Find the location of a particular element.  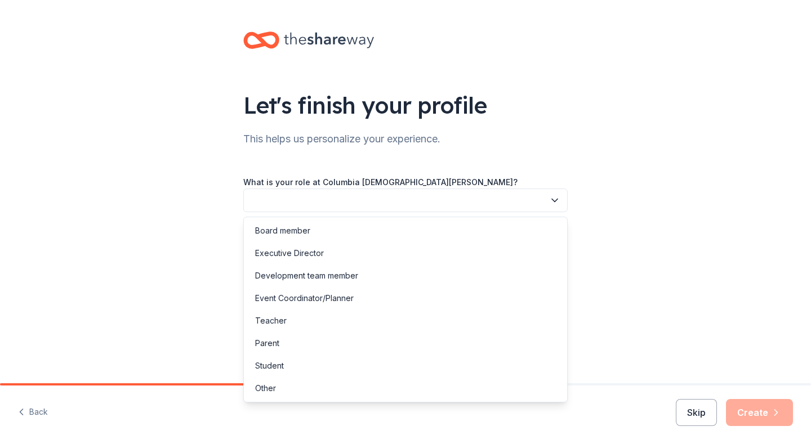

div: Development team member is located at coordinates (306, 276).